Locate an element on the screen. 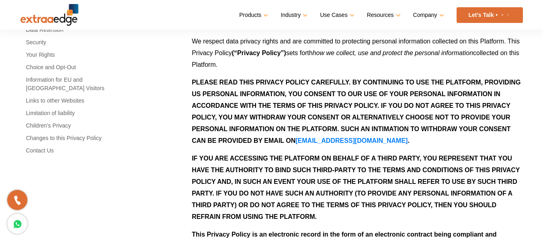 Image resolution: width=543 pixels, height=241 pixels. a: Let’s Talk is located at coordinates (490, 15).